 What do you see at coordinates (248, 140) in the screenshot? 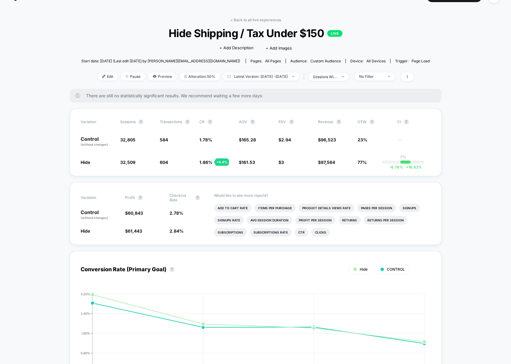
I see `span: 165.28` at bounding box center [248, 140].